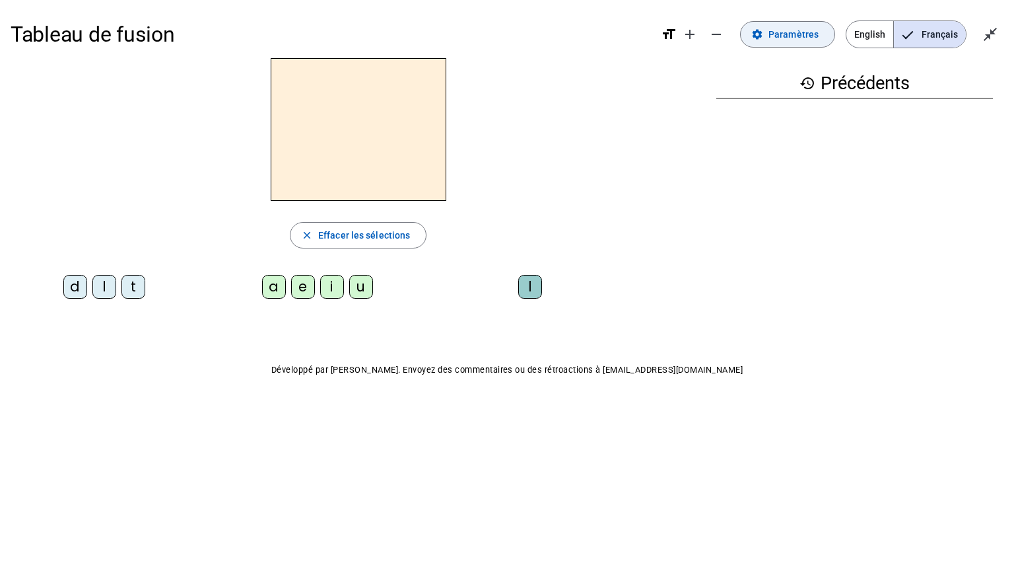 This screenshot has height=571, width=1014. Describe the element at coordinates (991, 34) in the screenshot. I see `button: Quitter le plein écran` at that location.